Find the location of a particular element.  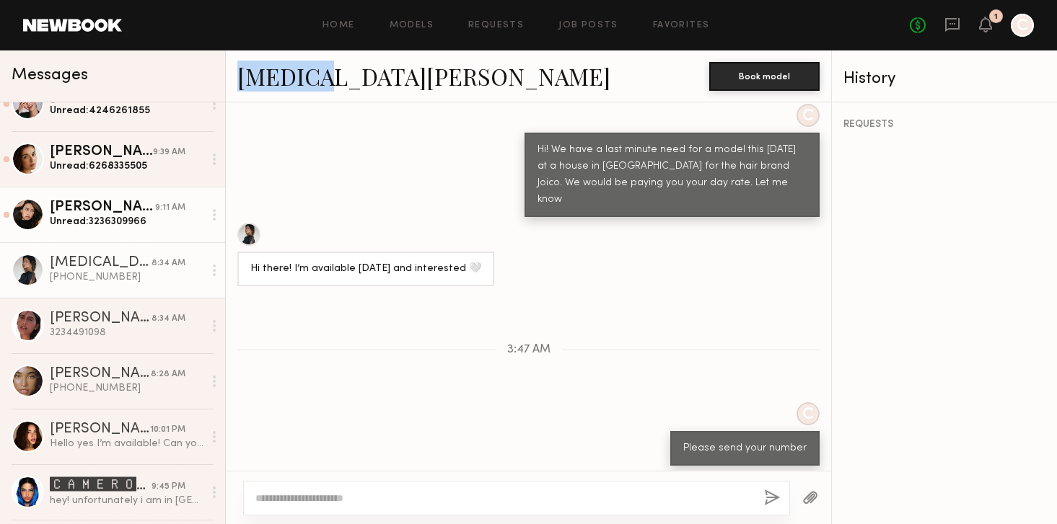

a: C is located at coordinates (1022, 25).